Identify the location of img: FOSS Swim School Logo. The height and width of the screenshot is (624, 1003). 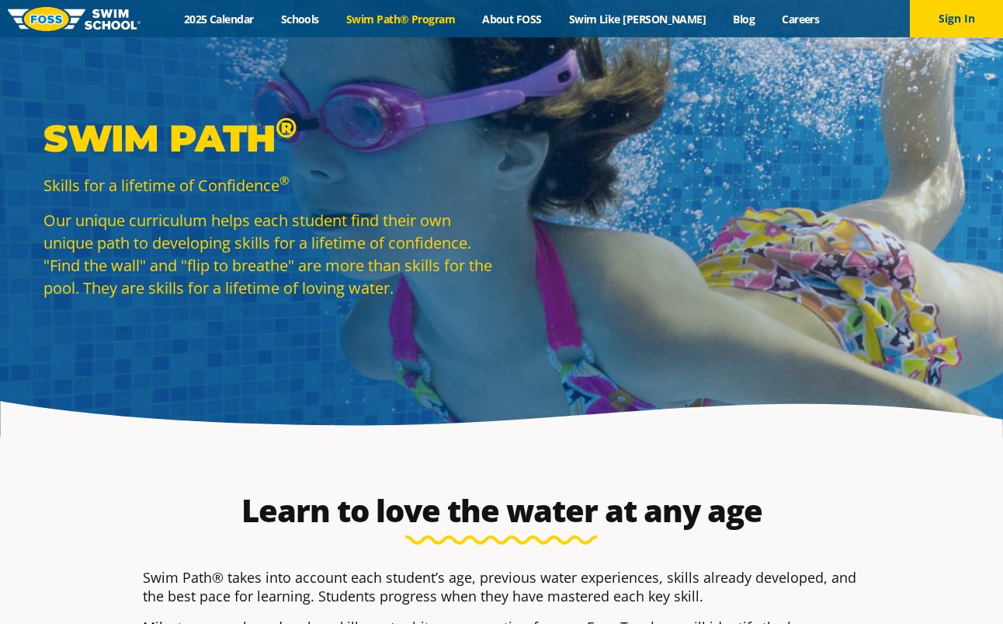
(74, 19).